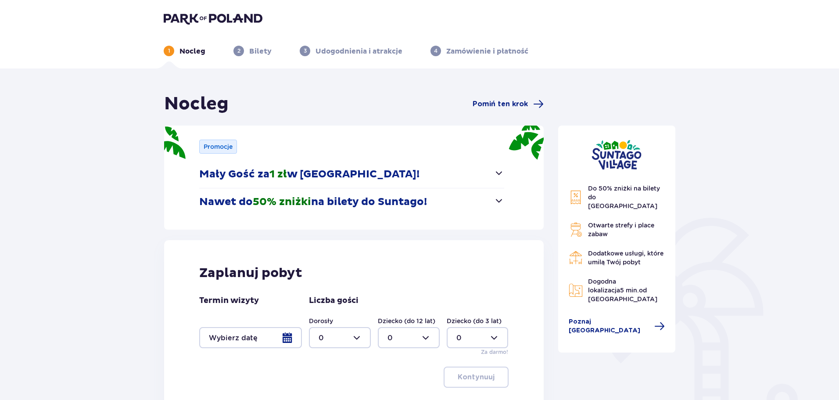 This screenshot has height=400, width=839. What do you see at coordinates (282, 202) in the screenshot?
I see `span: 50% zniżki` at bounding box center [282, 202].